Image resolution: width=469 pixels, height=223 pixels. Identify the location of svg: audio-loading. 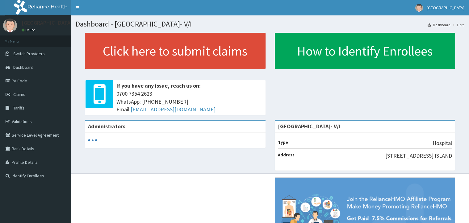
(93, 140).